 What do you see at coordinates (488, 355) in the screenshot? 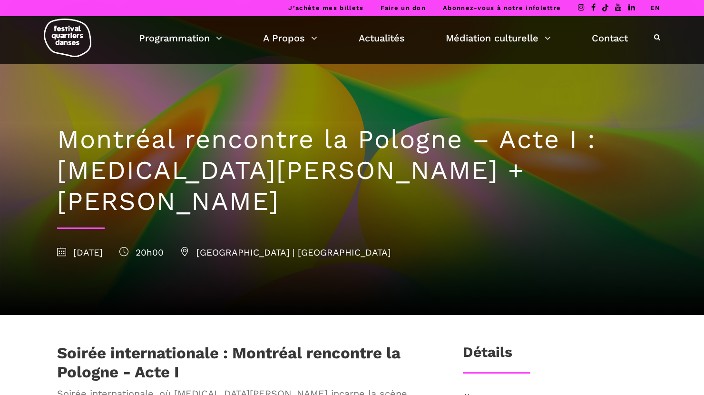
I see `h3: Détails` at bounding box center [488, 355].